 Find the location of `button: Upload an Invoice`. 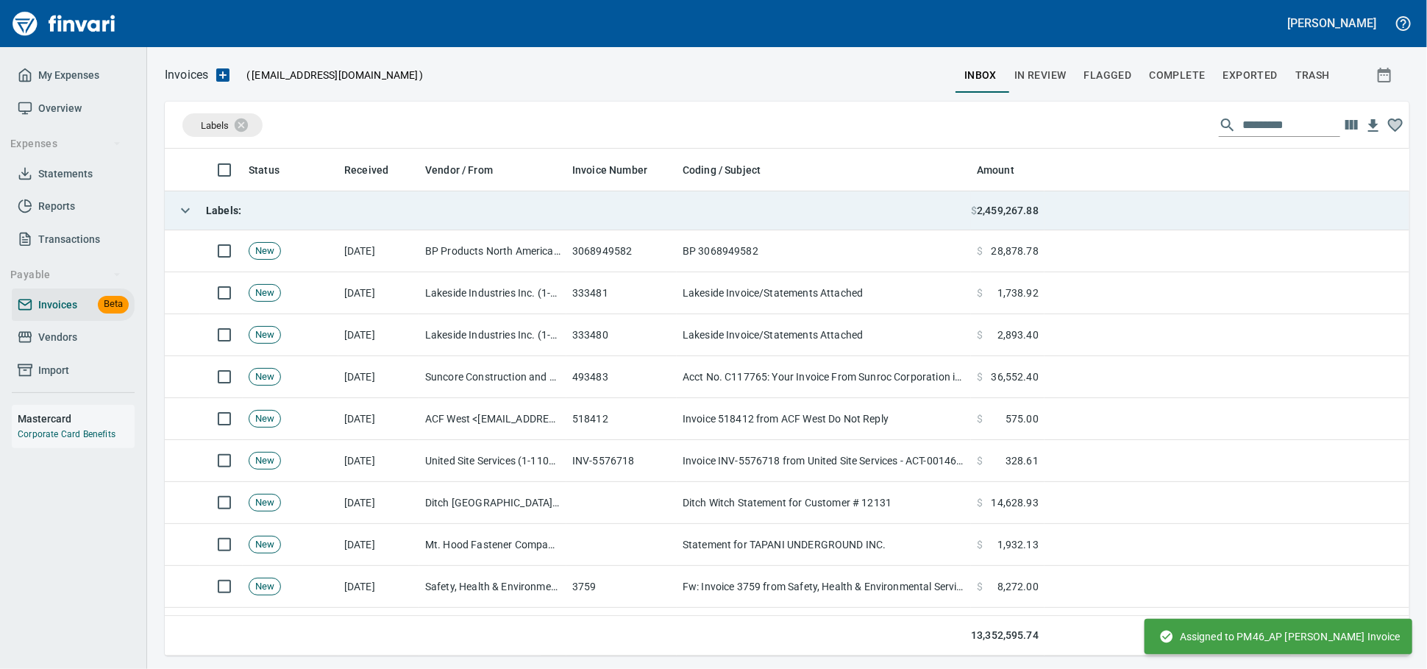

button: Upload an Invoice is located at coordinates (223, 75).